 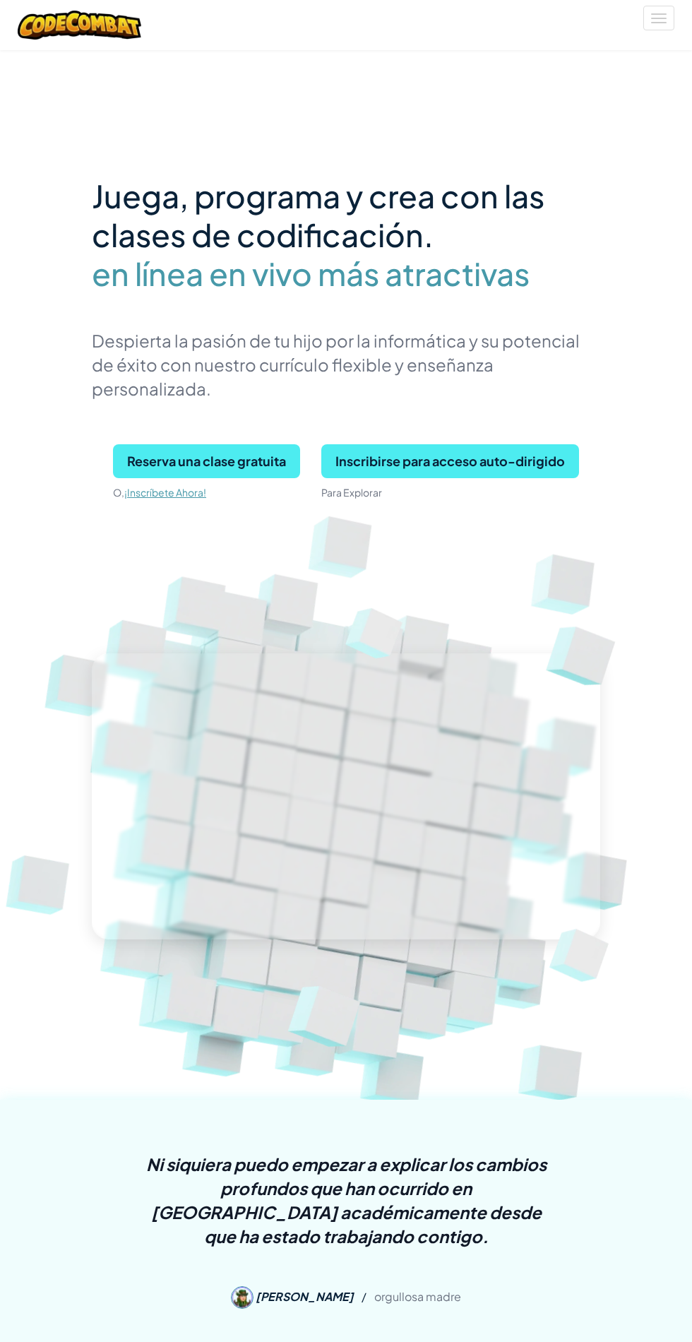 I want to click on font: orgullosa madre, so click(x=418, y=1296).